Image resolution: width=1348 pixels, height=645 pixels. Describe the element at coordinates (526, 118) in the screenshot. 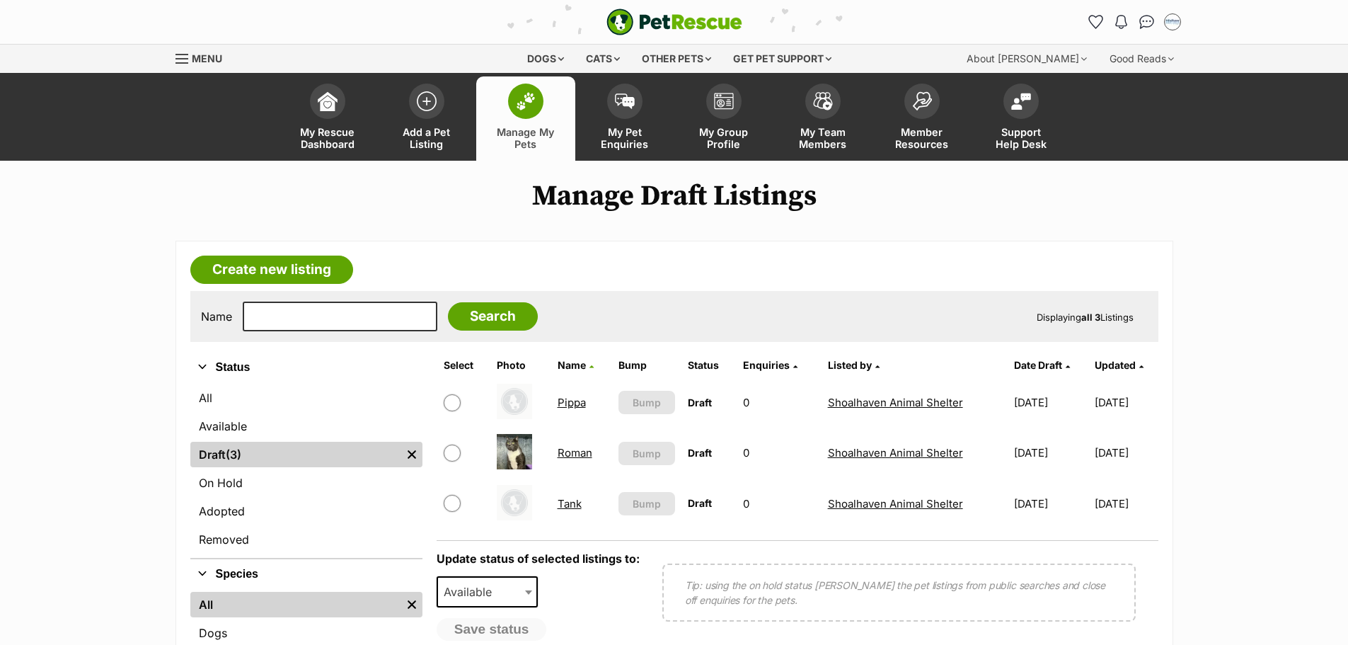

I see `a: Manage My Pets` at that location.